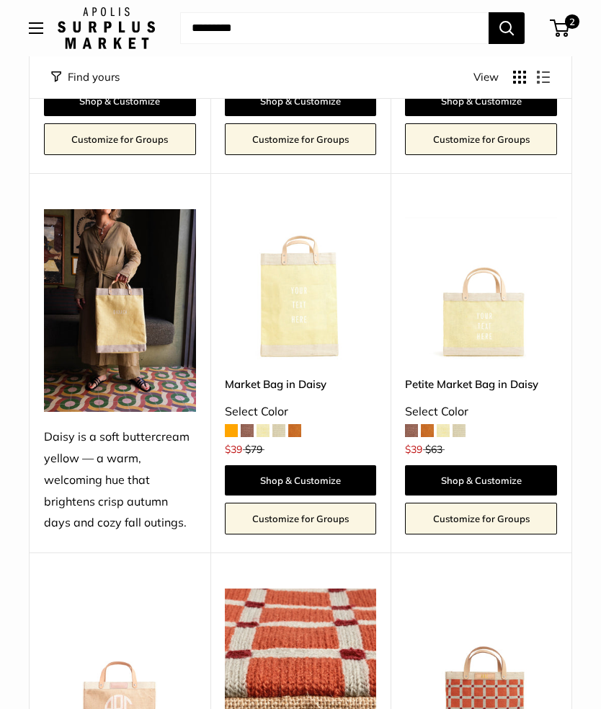 This screenshot has width=601, height=709. What do you see at coordinates (572, 22) in the screenshot?
I see `span: 2` at bounding box center [572, 22].